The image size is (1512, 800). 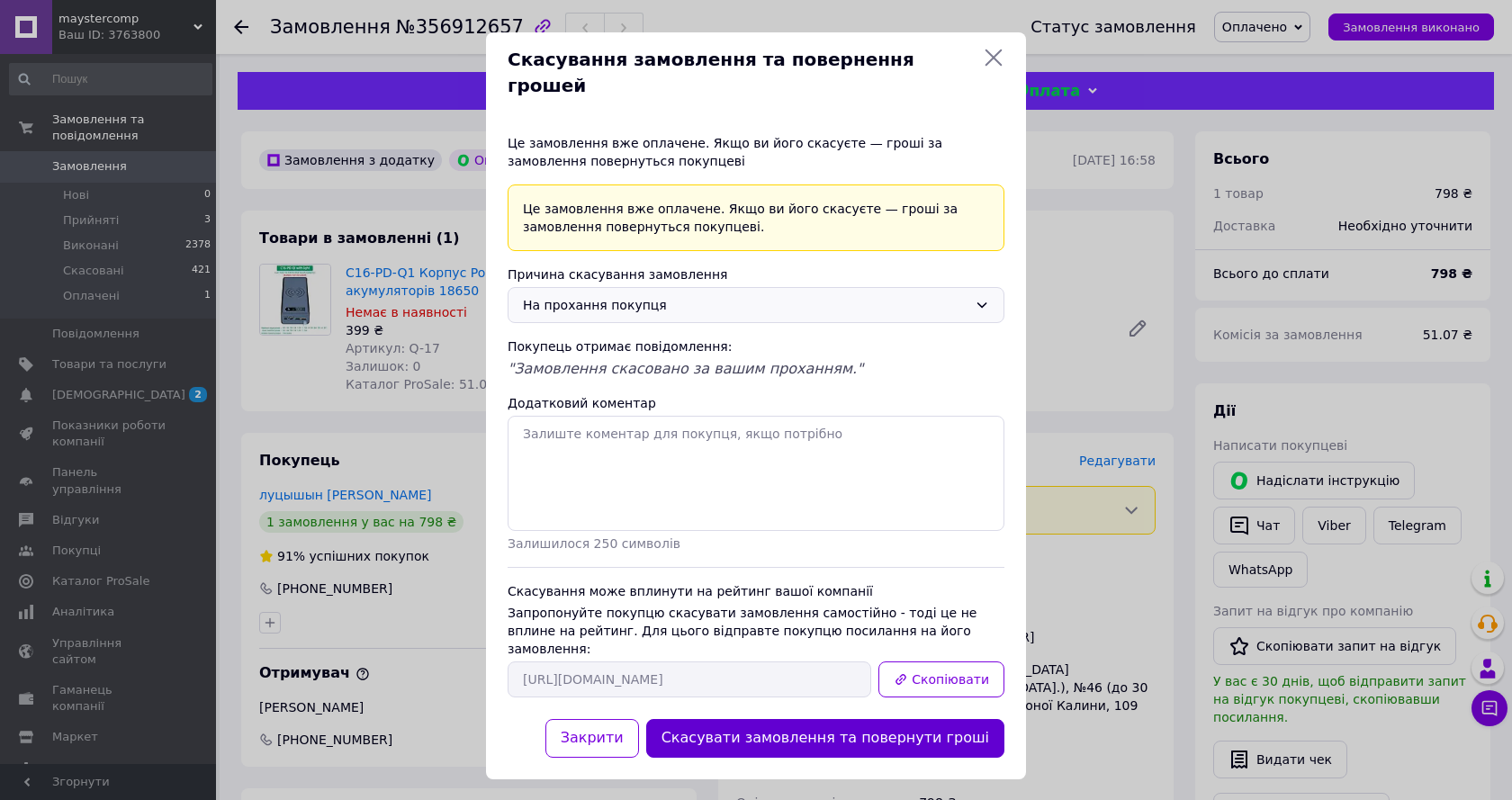 What do you see at coordinates (592, 738) in the screenshot?
I see `button: Закрити` at bounding box center [592, 738].